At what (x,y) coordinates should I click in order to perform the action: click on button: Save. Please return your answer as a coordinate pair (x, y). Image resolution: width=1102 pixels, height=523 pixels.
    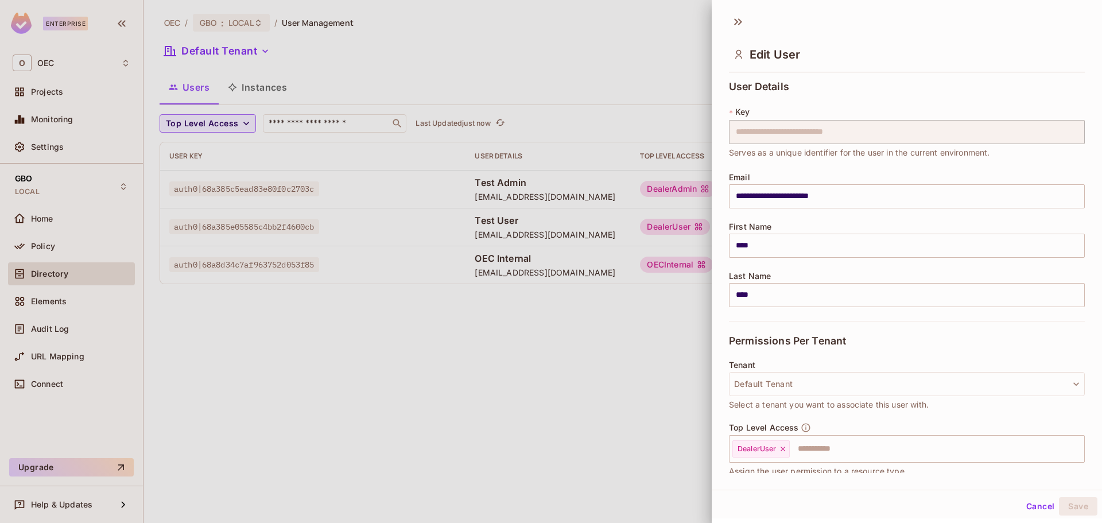
    Looking at the image, I should click on (1078, 506).